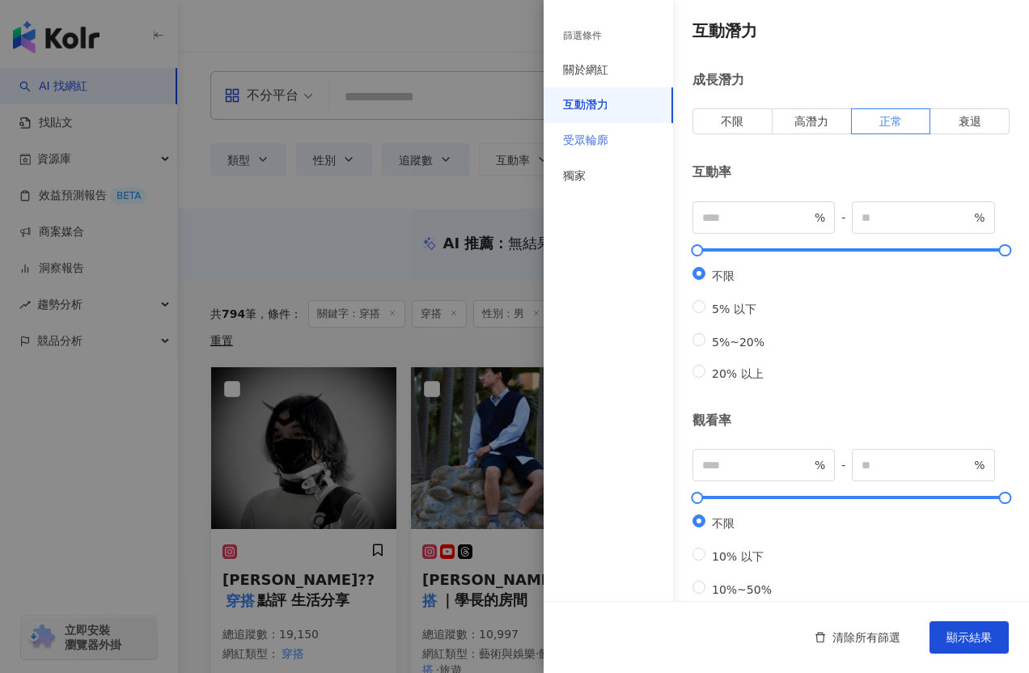 The width and height of the screenshot is (1029, 673). Describe the element at coordinates (851, 80) in the screenshot. I see `div: 成長潛力` at that location.